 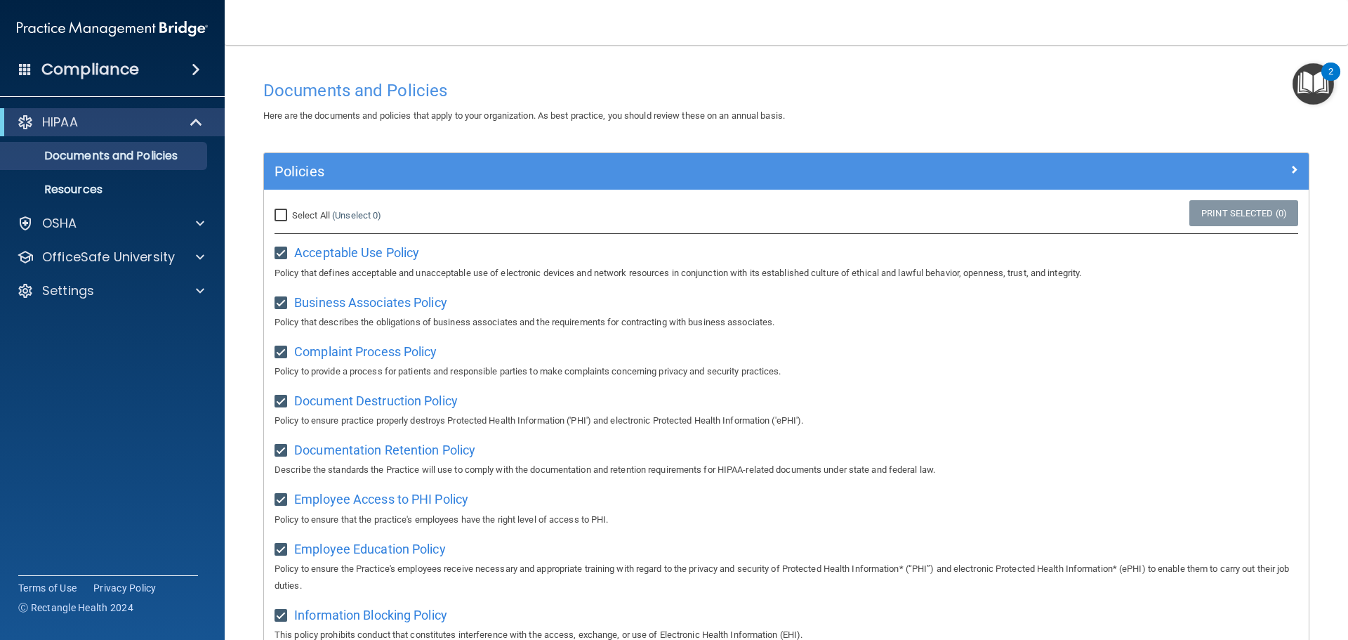 I want to click on span: Here are the documents and policies that apply to your organization. As best practice, you should..., so click(x=524, y=115).